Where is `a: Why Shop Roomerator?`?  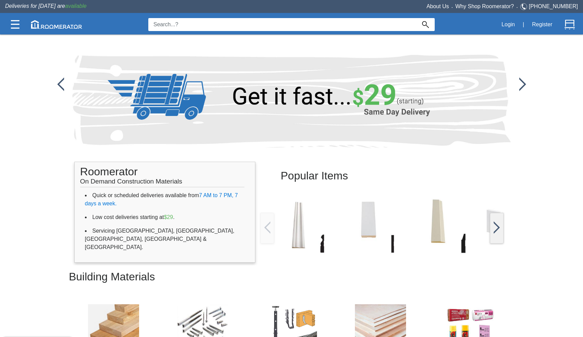
a: Why Shop Roomerator? is located at coordinates (485, 6).